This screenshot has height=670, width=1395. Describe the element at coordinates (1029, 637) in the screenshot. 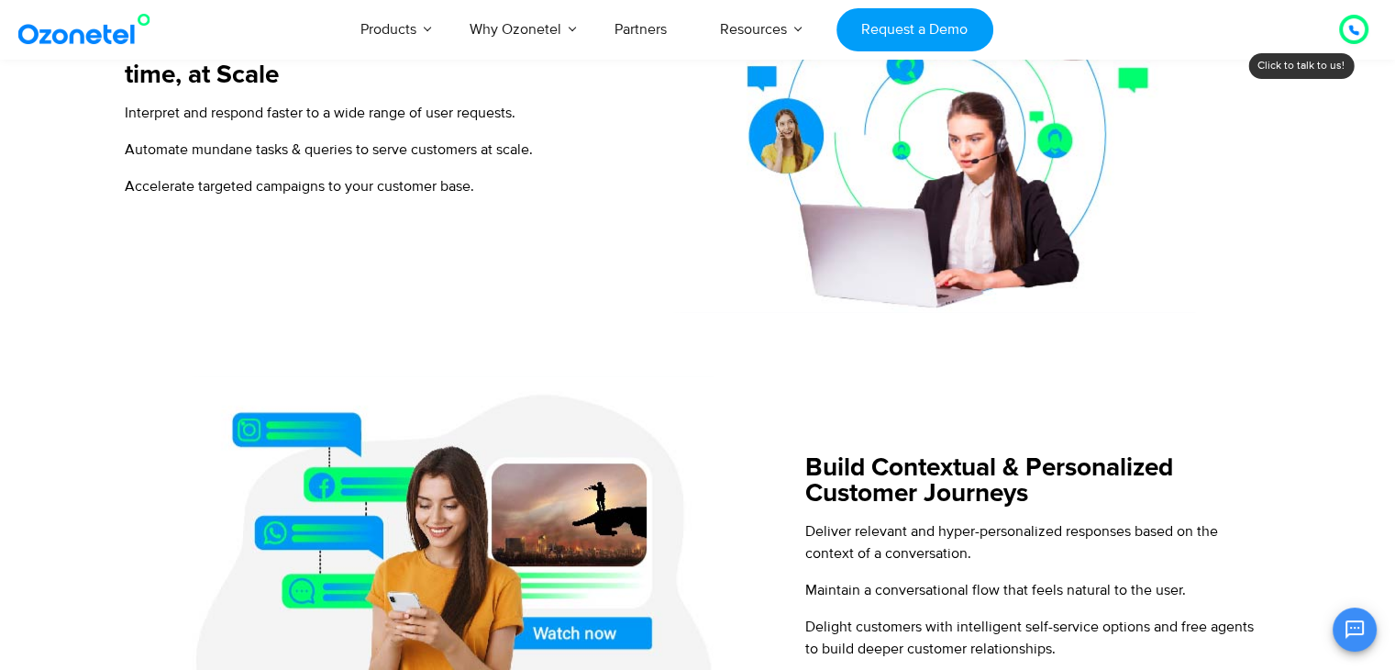

I see `span: Delight customers with intelligent self-service options and free agents to build deeper customer ...` at that location.